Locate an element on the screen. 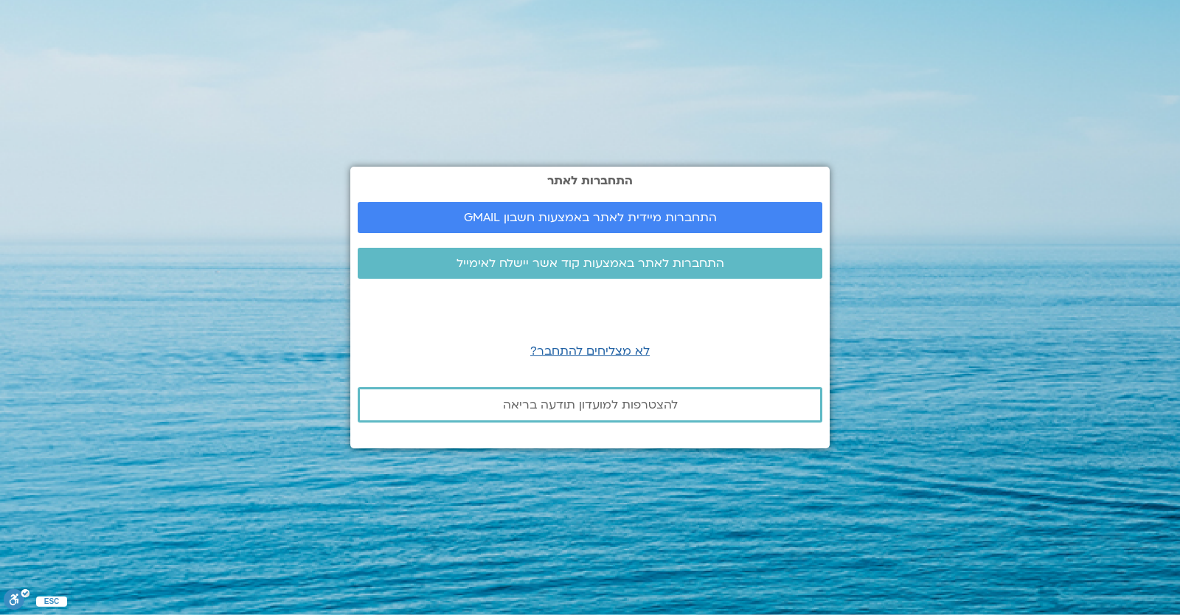  span: לא מצליחים להתחבר? is located at coordinates (590, 351).